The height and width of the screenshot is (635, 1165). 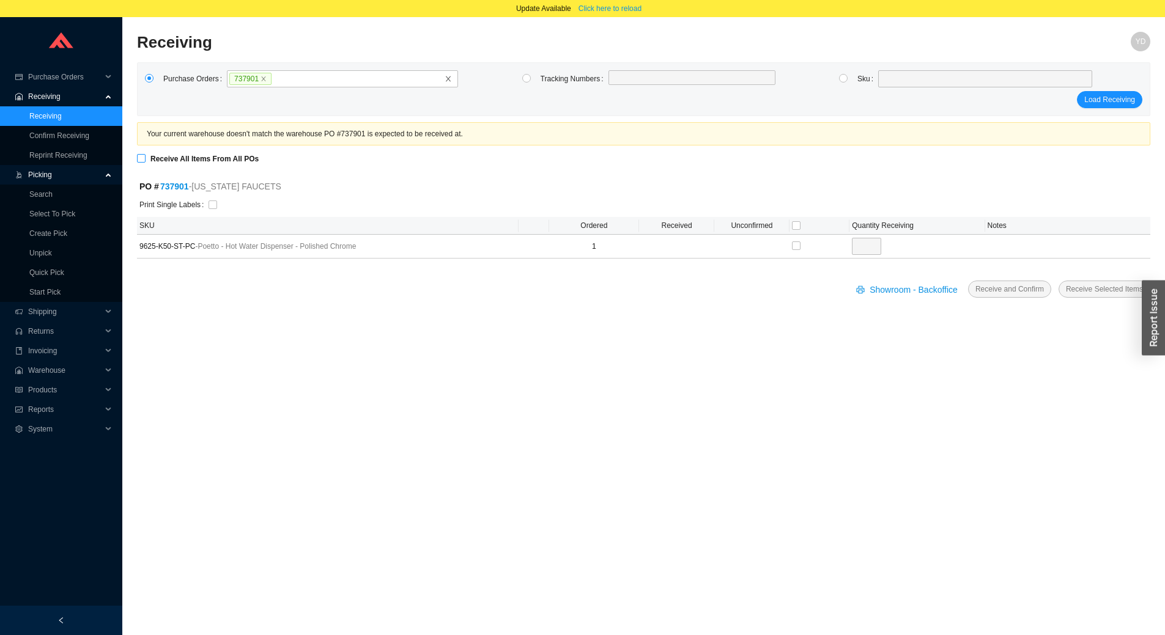 What do you see at coordinates (1109, 100) in the screenshot?
I see `span: Load Receiving` at bounding box center [1109, 100].